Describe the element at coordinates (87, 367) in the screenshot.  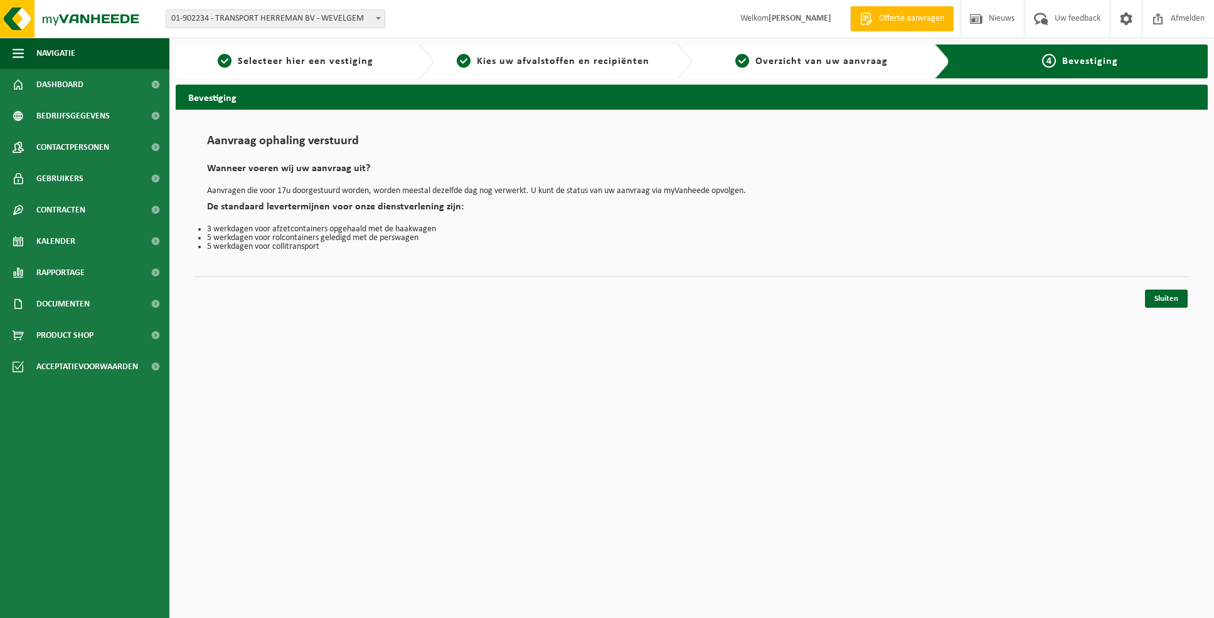
I see `span: Acceptatievoorwaarden` at that location.